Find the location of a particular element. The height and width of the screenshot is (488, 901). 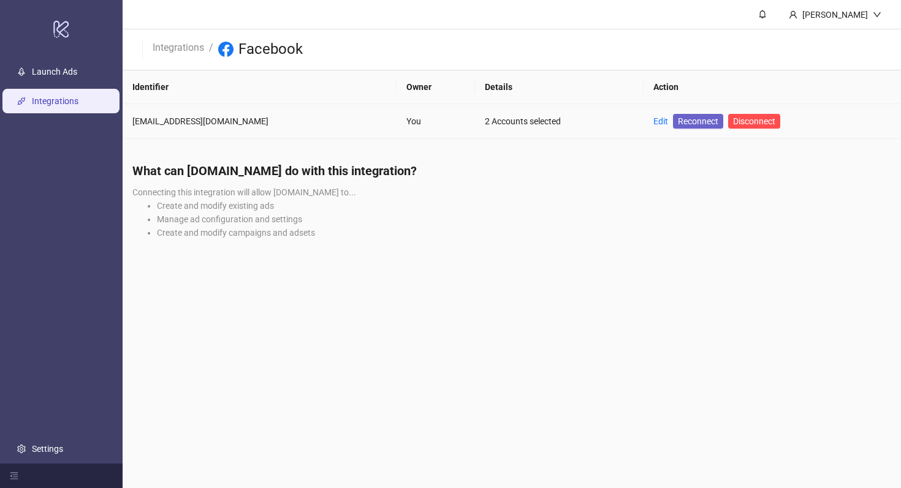

span: bell is located at coordinates (762, 14).